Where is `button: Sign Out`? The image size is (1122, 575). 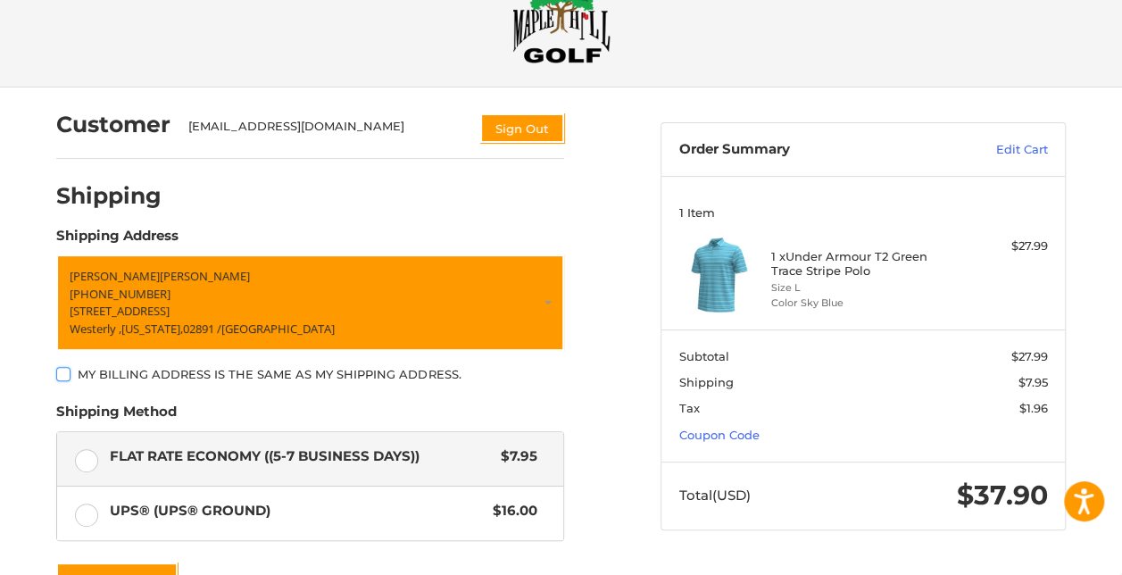
button: Sign Out is located at coordinates (522, 128).